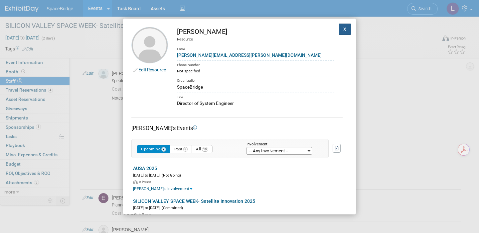 The width and height of the screenshot is (479, 233). What do you see at coordinates (181, 149) in the screenshot?
I see `button: Past8` at bounding box center [181, 149].